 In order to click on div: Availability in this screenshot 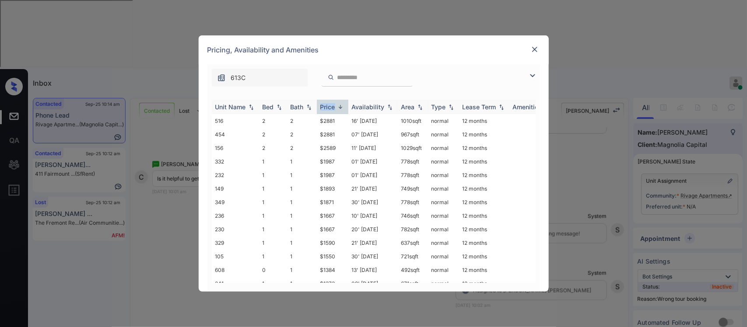, I will do `click(368, 107)`.